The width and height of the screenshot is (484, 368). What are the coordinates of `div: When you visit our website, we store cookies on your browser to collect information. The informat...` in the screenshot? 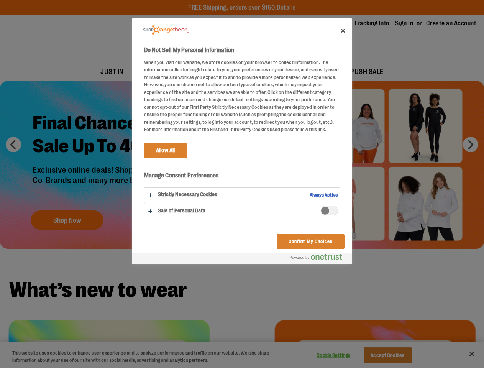 It's located at (242, 96).